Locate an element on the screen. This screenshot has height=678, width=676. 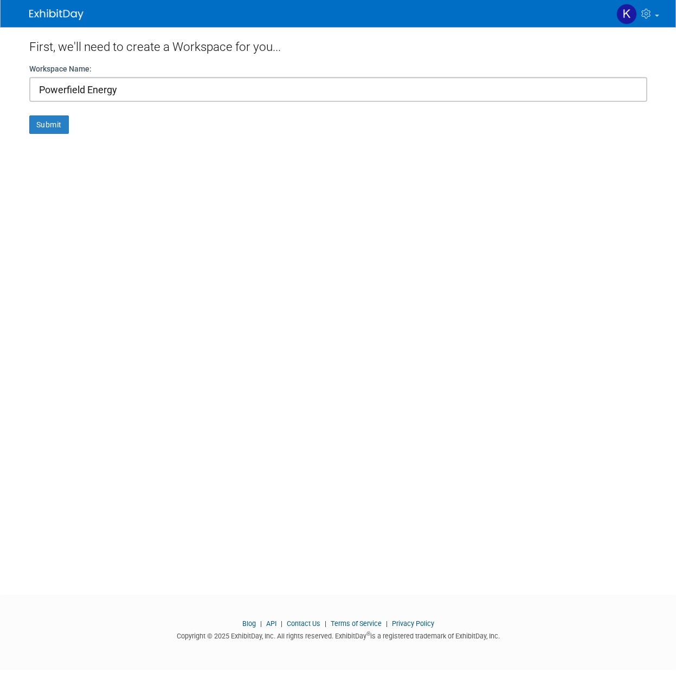
a: Privacy Policy is located at coordinates (413, 623).